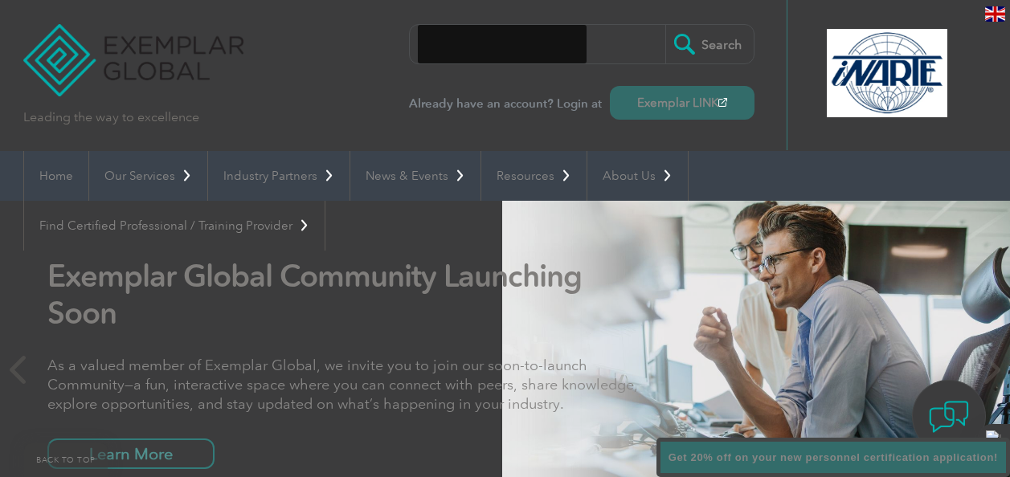  What do you see at coordinates (833, 457) in the screenshot?
I see `span: Get 20% off on your new personnel certification application!` at bounding box center [833, 457].